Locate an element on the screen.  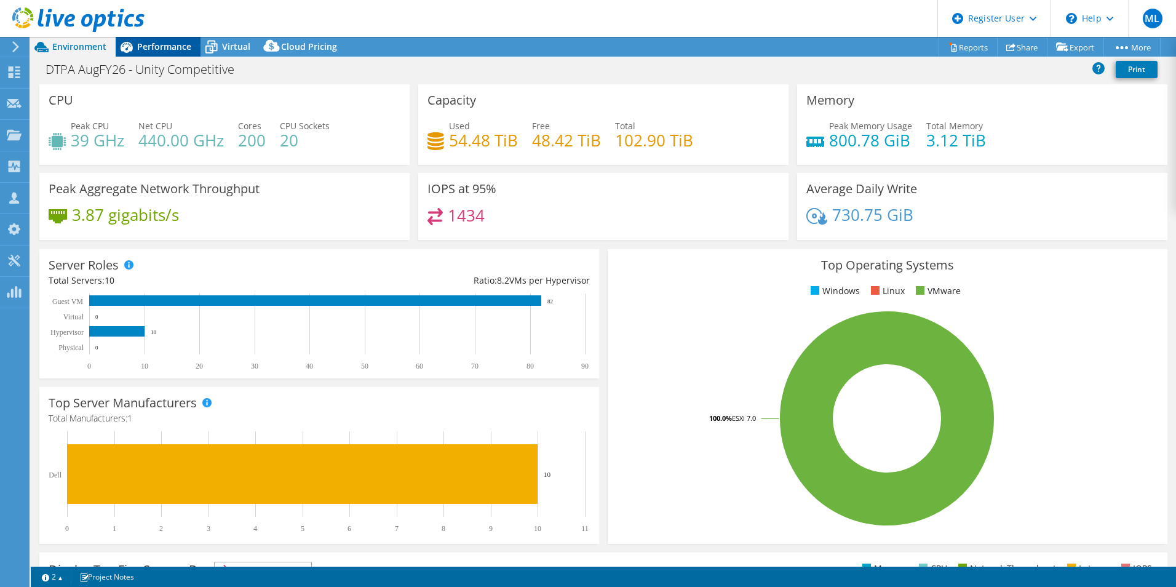
span: Peak Memory Usage is located at coordinates (871, 126).